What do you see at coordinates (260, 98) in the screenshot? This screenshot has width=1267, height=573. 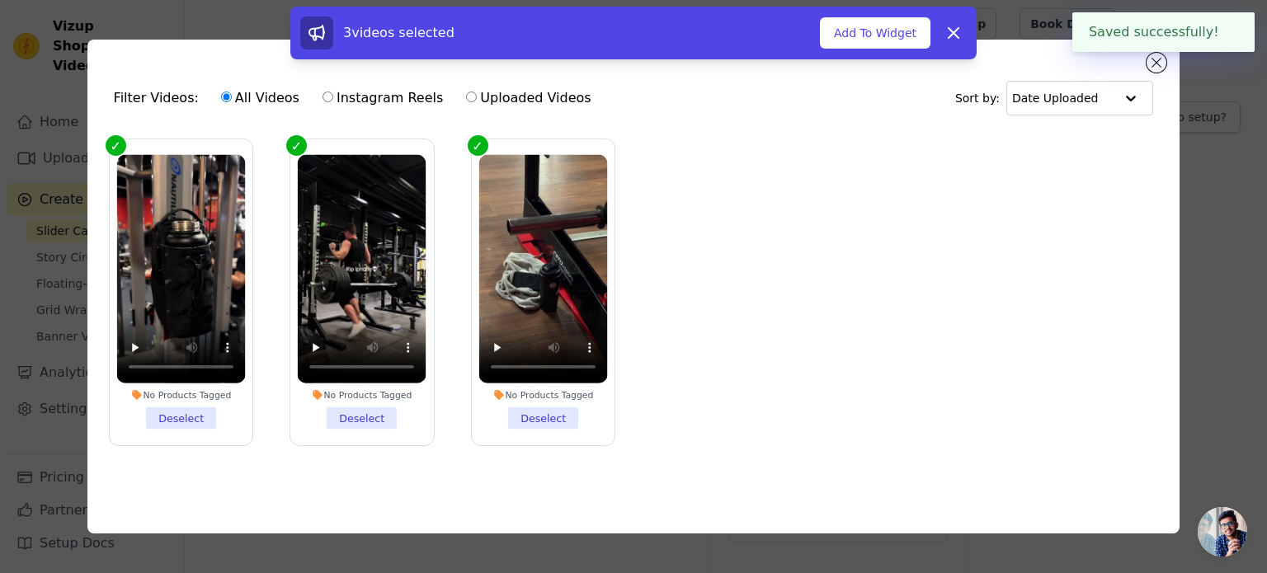 I see `label: All Videos` at bounding box center [260, 98].